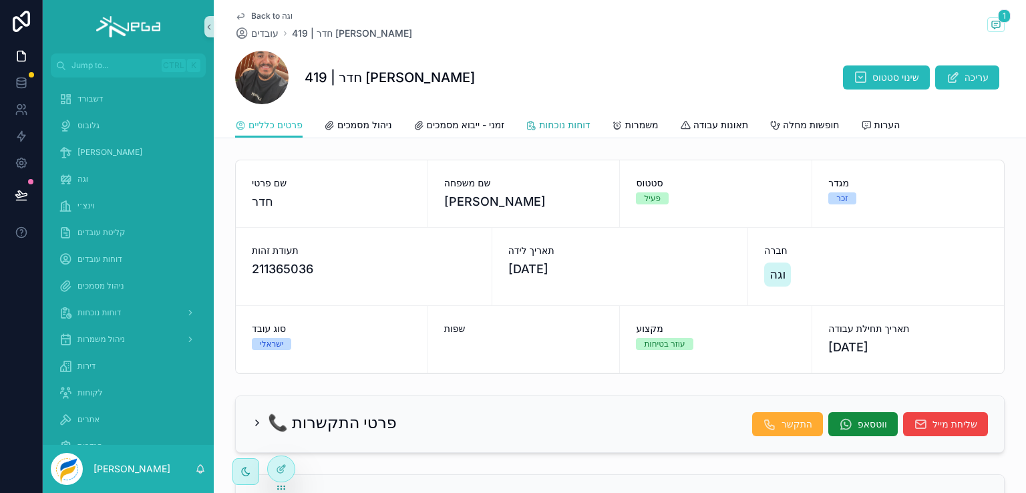  I want to click on a: הגדרות, so click(128, 446).